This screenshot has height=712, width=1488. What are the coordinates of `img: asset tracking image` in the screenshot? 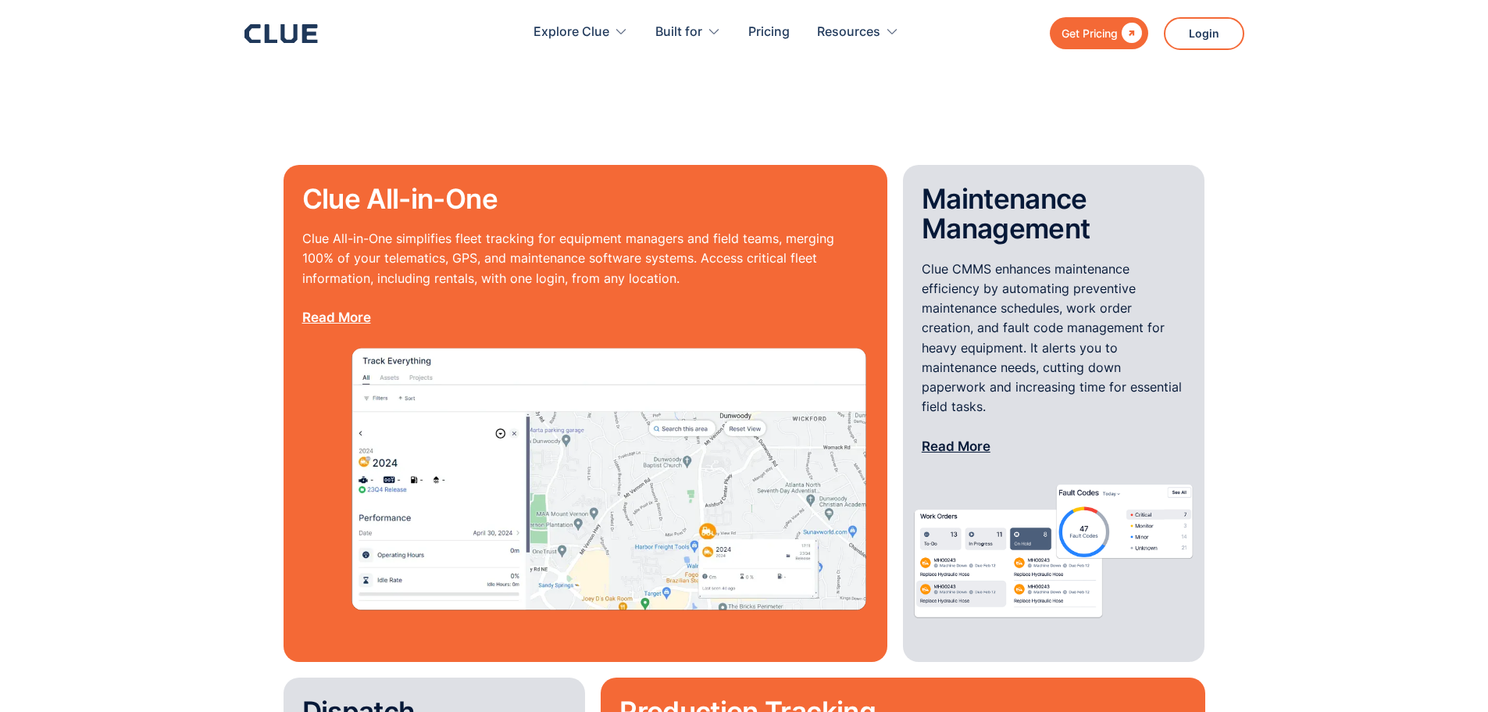 It's located at (608, 480).